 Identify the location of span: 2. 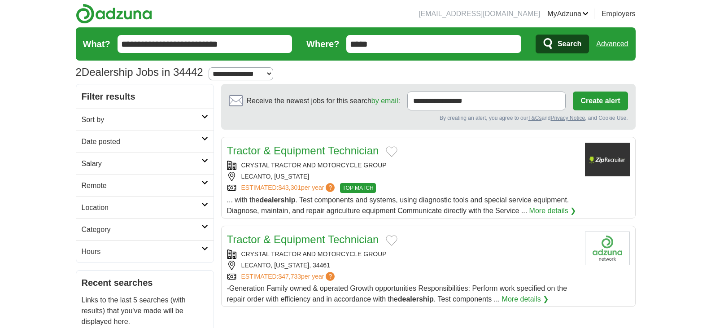
(79, 72).